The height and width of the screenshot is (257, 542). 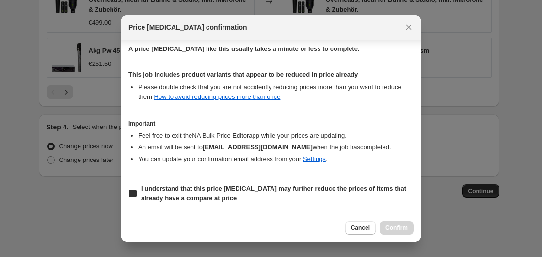 I want to click on li: Please double check that you are not accidently reducing prices more than you want to reduce them, so click(x=276, y=92).